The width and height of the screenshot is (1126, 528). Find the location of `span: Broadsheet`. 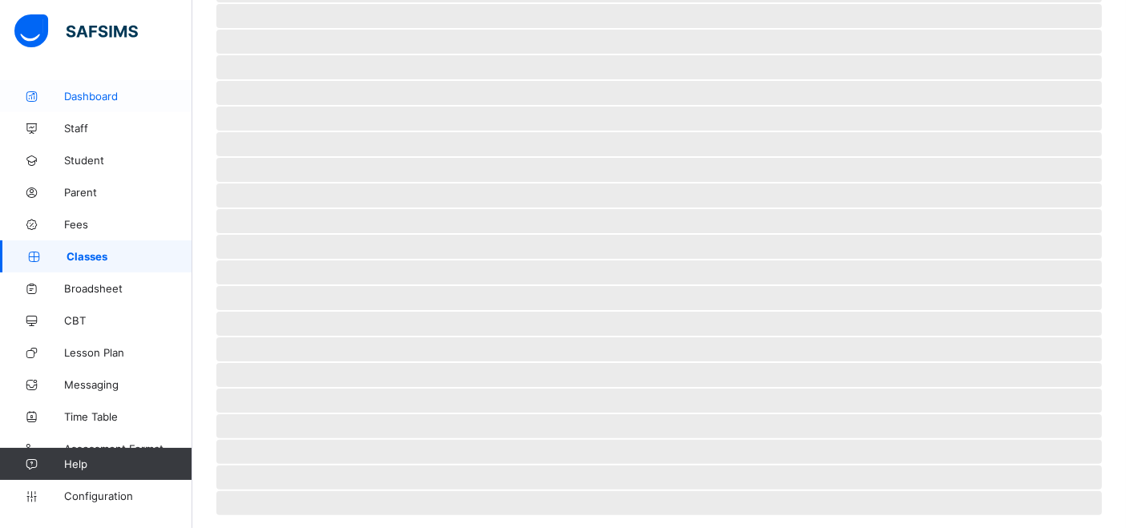

span: Broadsheet is located at coordinates (128, 288).